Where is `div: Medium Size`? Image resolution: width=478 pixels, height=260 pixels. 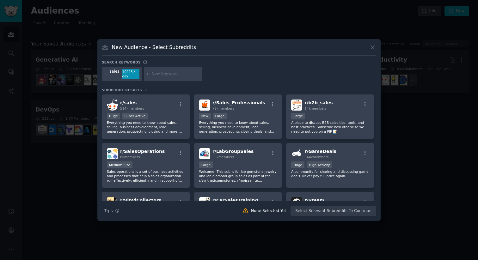
div: Medium Size is located at coordinates (120, 165).